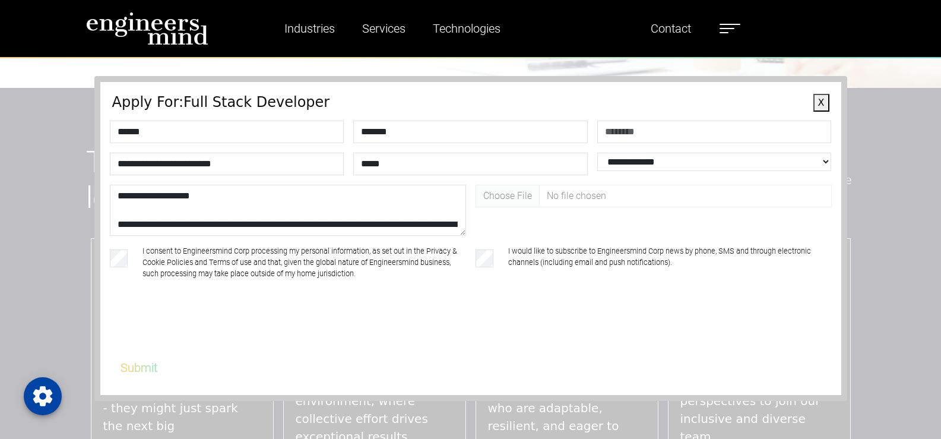 Image resolution: width=941 pixels, height=439 pixels. What do you see at coordinates (670, 262) in the screenshot?
I see `label: I would like to subscribe to Engineersmind Corp news by phone, SMS and through electronic channel...` at bounding box center [670, 262].